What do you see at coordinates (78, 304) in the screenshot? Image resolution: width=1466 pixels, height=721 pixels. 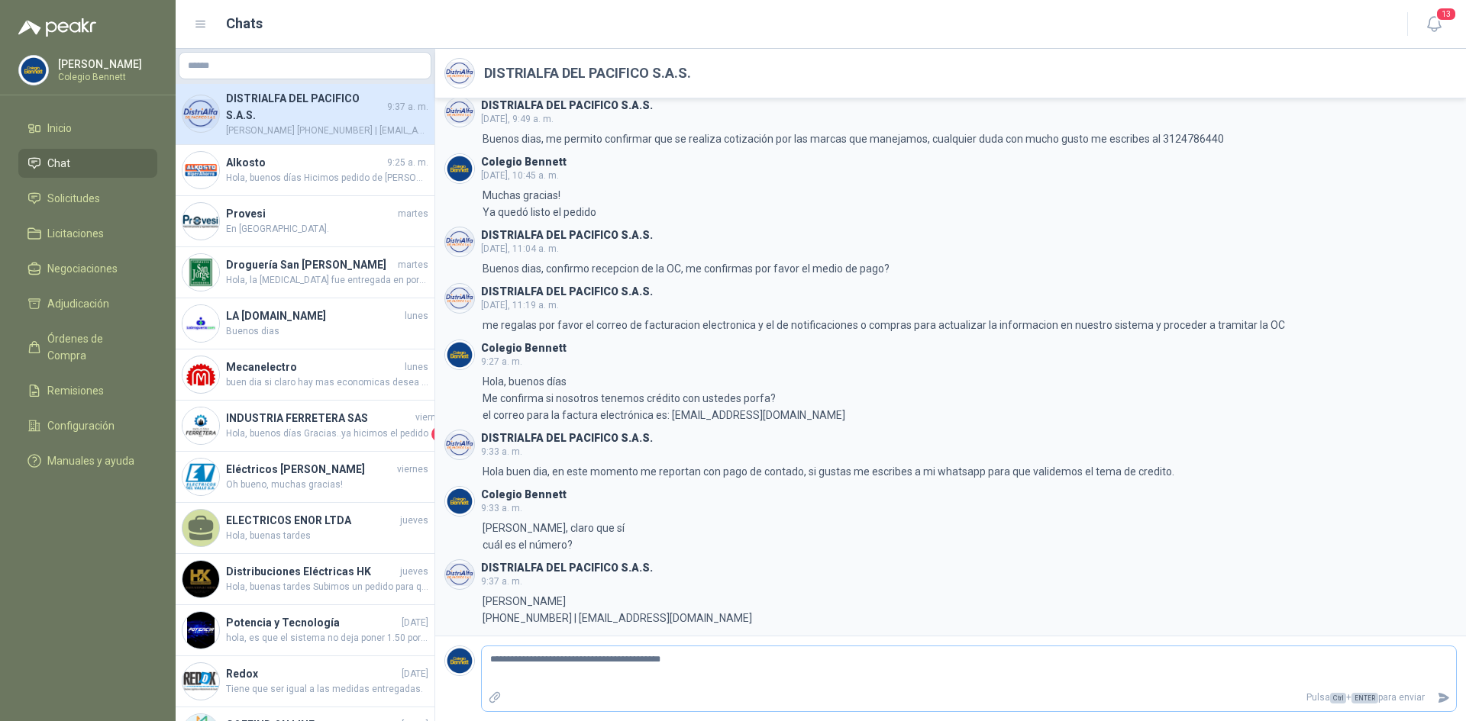 I see `span: Adjudicación` at bounding box center [78, 304].